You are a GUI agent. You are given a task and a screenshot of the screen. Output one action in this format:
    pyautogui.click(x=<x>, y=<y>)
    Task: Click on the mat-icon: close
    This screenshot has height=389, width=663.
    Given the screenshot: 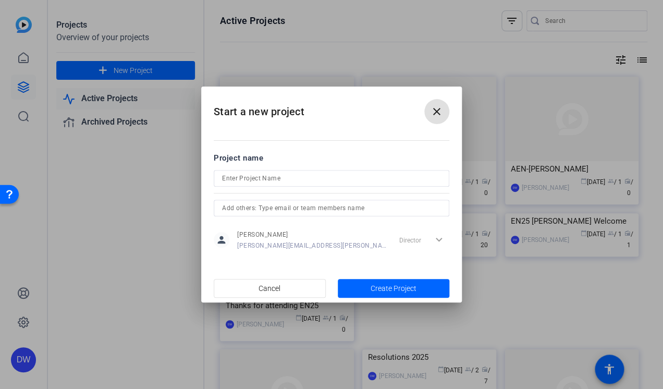 What is the action you would take?
    pyautogui.click(x=437, y=112)
    